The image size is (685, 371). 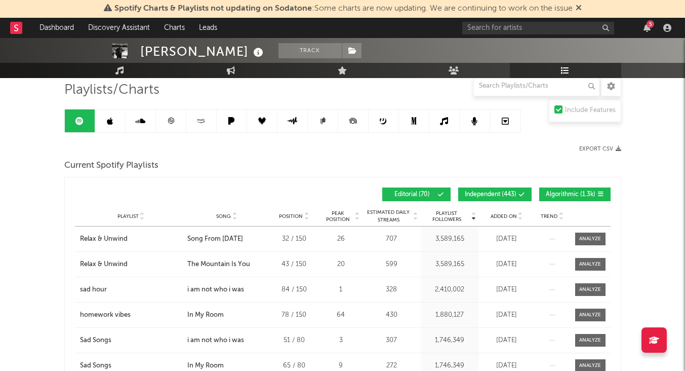 What do you see at coordinates (208, 28) in the screenshot?
I see `a: Leads` at bounding box center [208, 28].